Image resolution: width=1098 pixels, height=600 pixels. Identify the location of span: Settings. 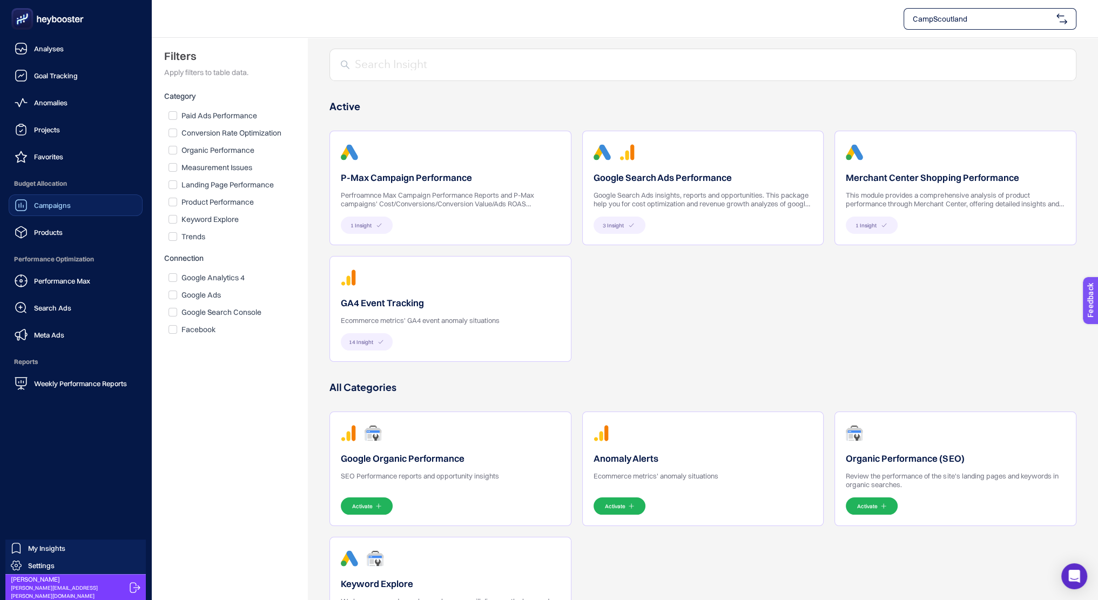
(41, 565).